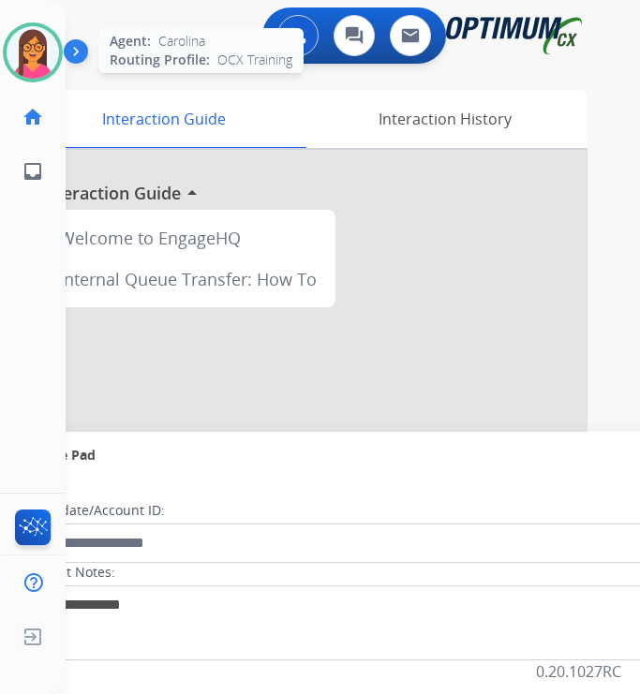  Describe the element at coordinates (33, 171) in the screenshot. I see `mat-icon: inbox` at that location.